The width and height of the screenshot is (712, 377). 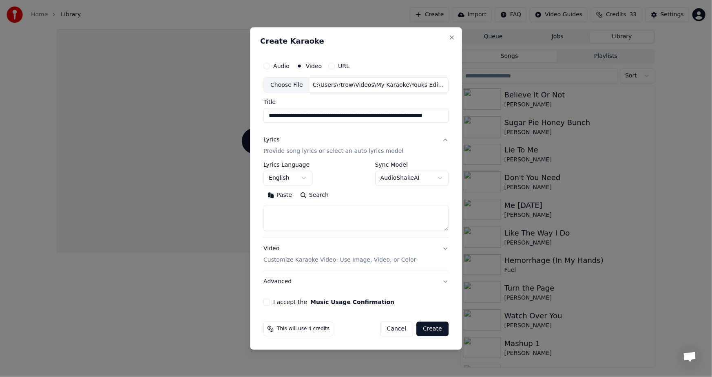 I want to click on button: Create, so click(x=432, y=329).